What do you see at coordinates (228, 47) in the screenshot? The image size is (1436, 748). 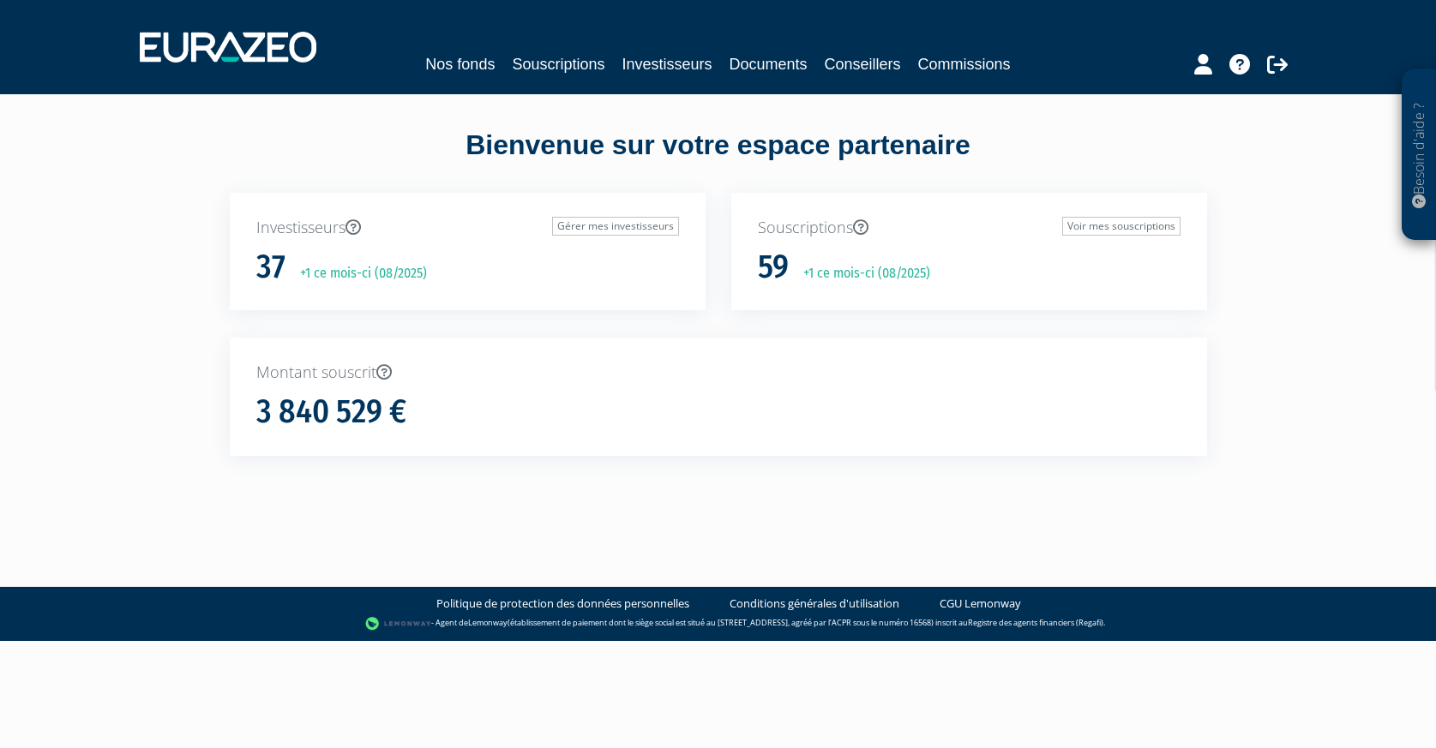 I see `img: 1732889491-logotype_eurazeo_blanc_rvb.png` at bounding box center [228, 47].